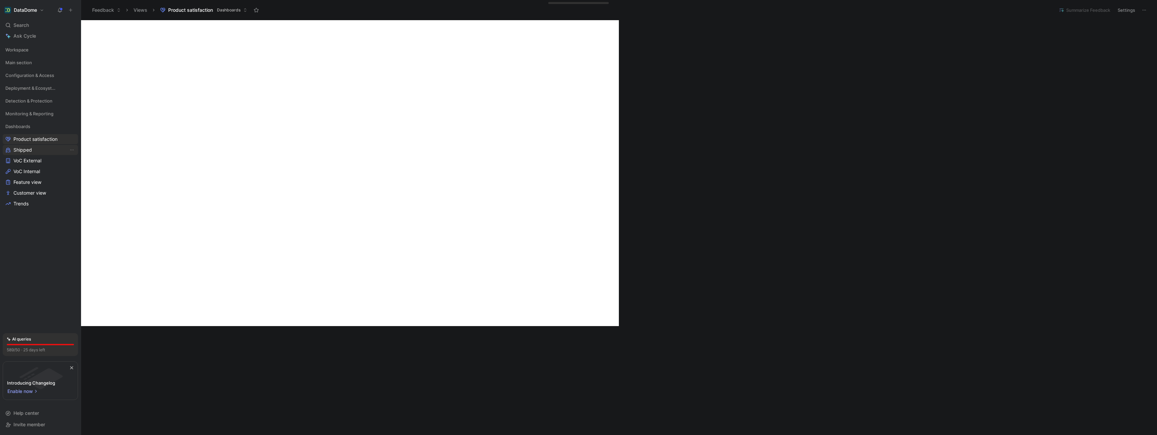  Describe the element at coordinates (40, 126) in the screenshot. I see `div: Dashboards` at that location.